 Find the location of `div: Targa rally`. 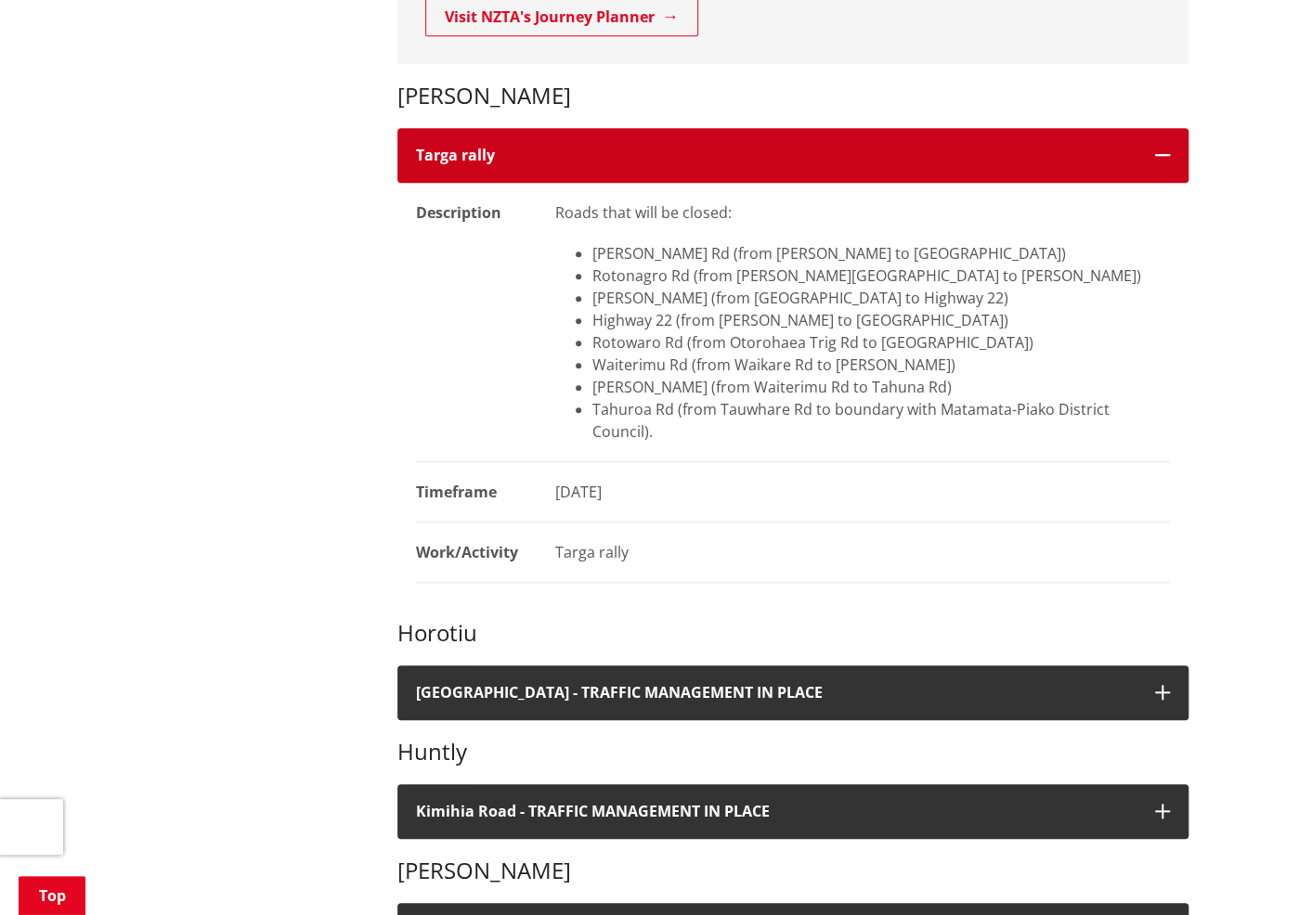

div: Targa rally is located at coordinates (862, 552).